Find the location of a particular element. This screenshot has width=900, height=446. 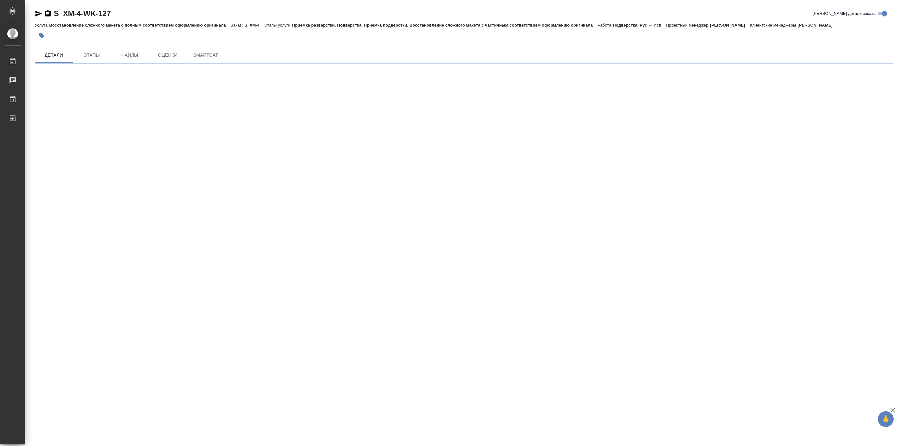

p: Услуга is located at coordinates (42, 25).